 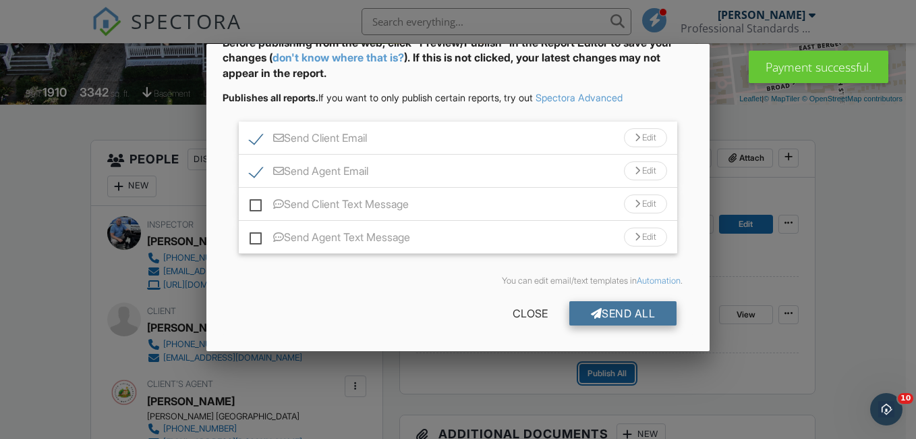 I want to click on div: You can edit email/text templates in ., so click(x=458, y=281).